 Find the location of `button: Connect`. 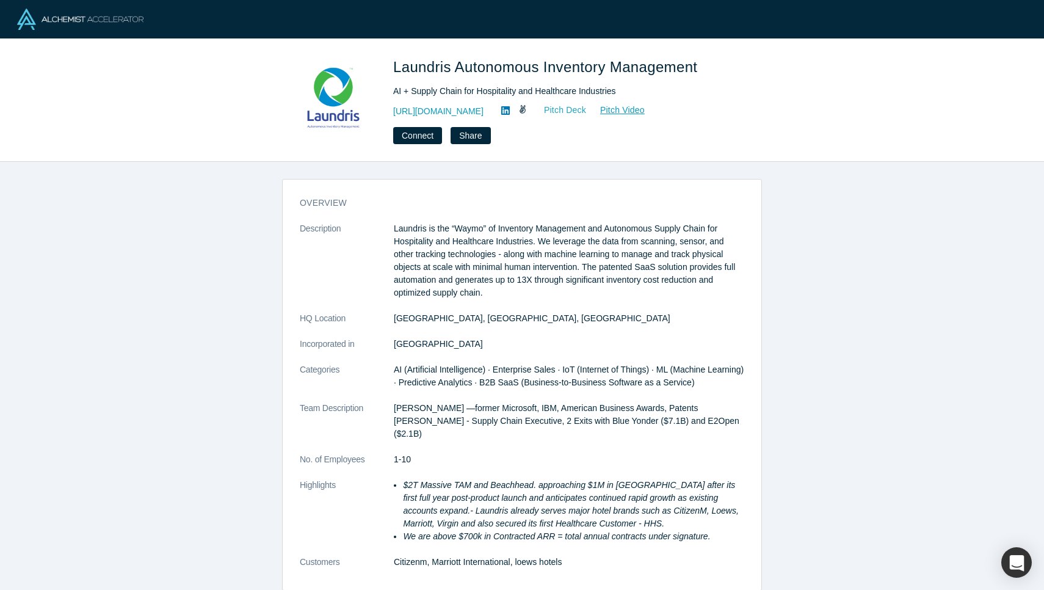

button: Connect is located at coordinates (417, 135).